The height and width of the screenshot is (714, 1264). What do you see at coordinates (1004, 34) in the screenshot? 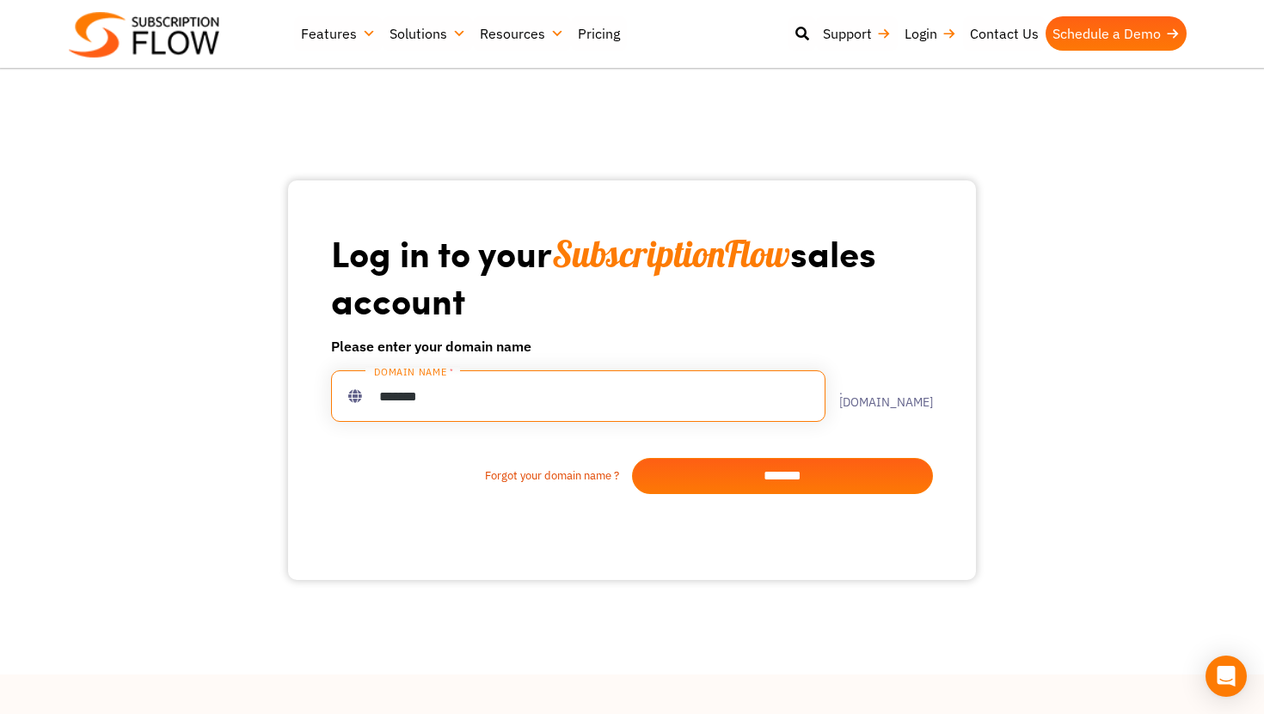
I see `a: Contact Us` at bounding box center [1004, 34].